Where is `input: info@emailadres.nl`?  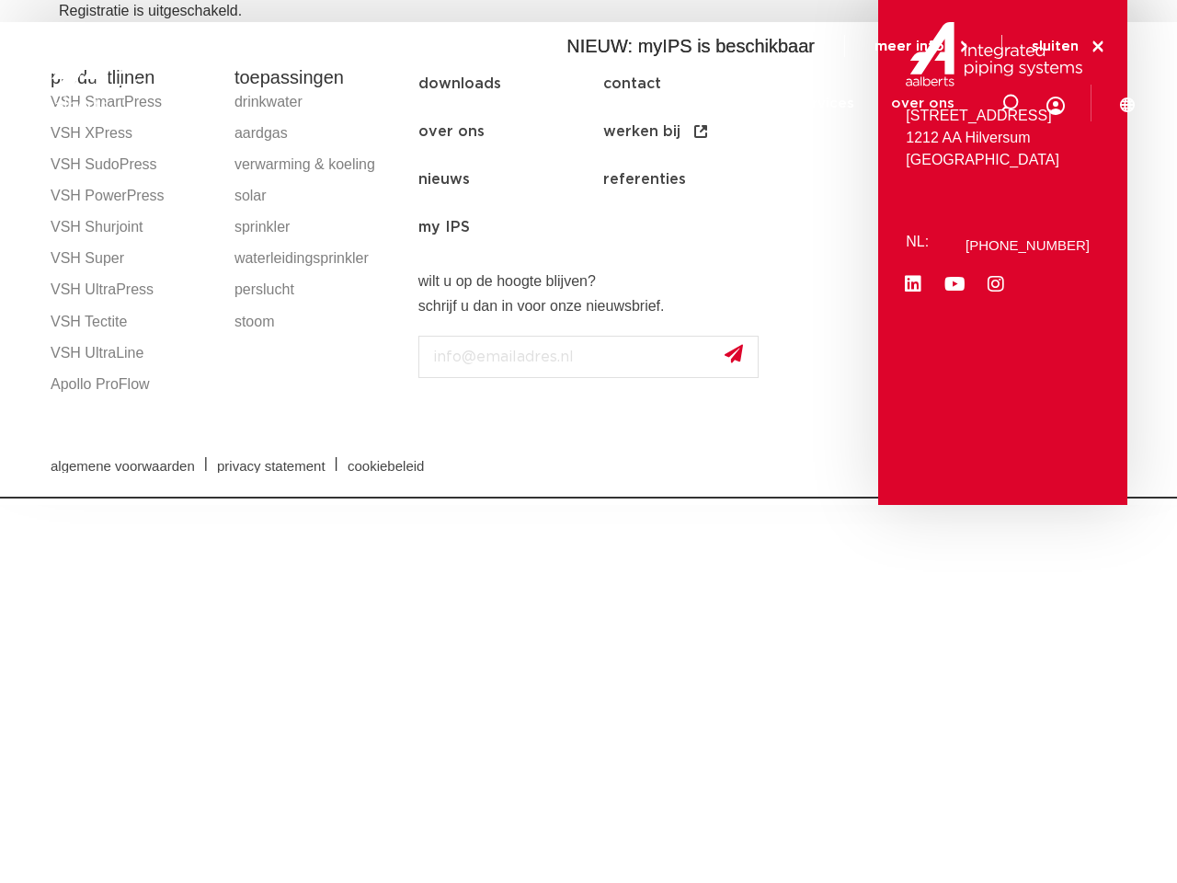
input: info@emailadres.nl is located at coordinates (588, 357).